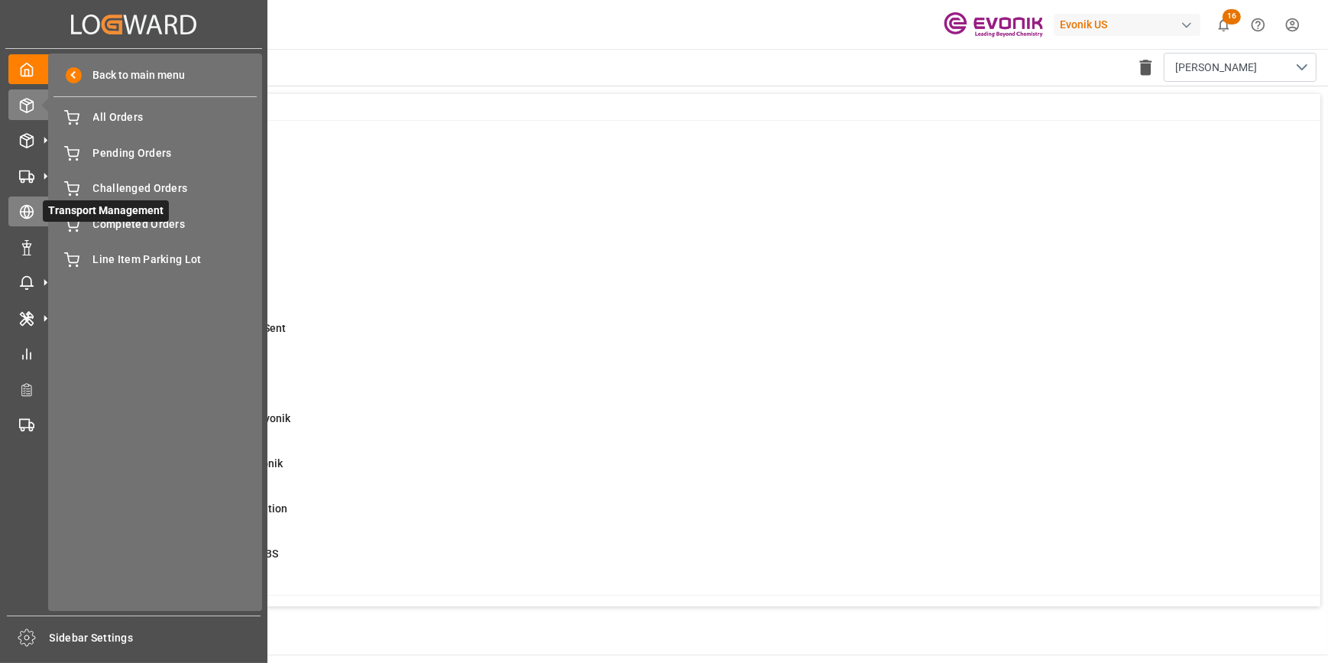  Describe the element at coordinates (175, 224) in the screenshot. I see `span: Completed Orders` at that location.